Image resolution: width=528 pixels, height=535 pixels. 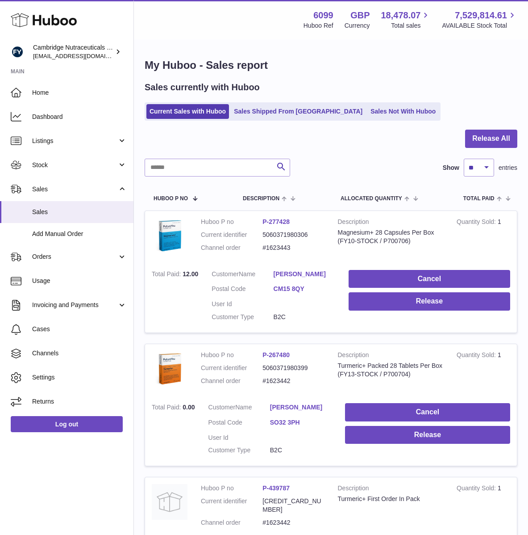 What do you see at coordinates (276, 488) in the screenshot?
I see `a: P-439787` at bounding box center [276, 488].